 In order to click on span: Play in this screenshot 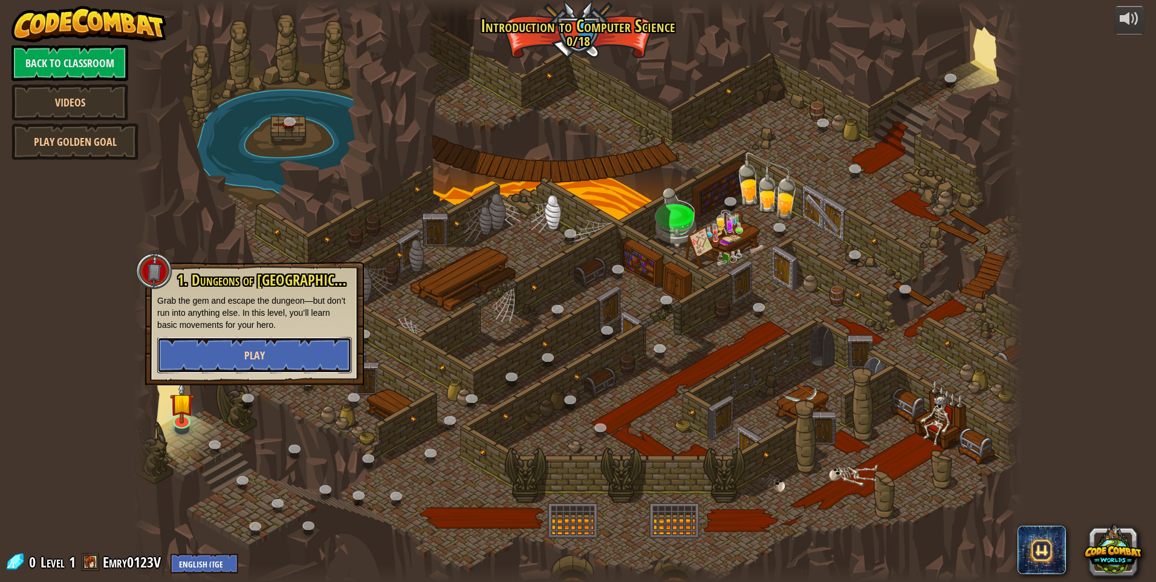, I will do `click(254, 355)`.